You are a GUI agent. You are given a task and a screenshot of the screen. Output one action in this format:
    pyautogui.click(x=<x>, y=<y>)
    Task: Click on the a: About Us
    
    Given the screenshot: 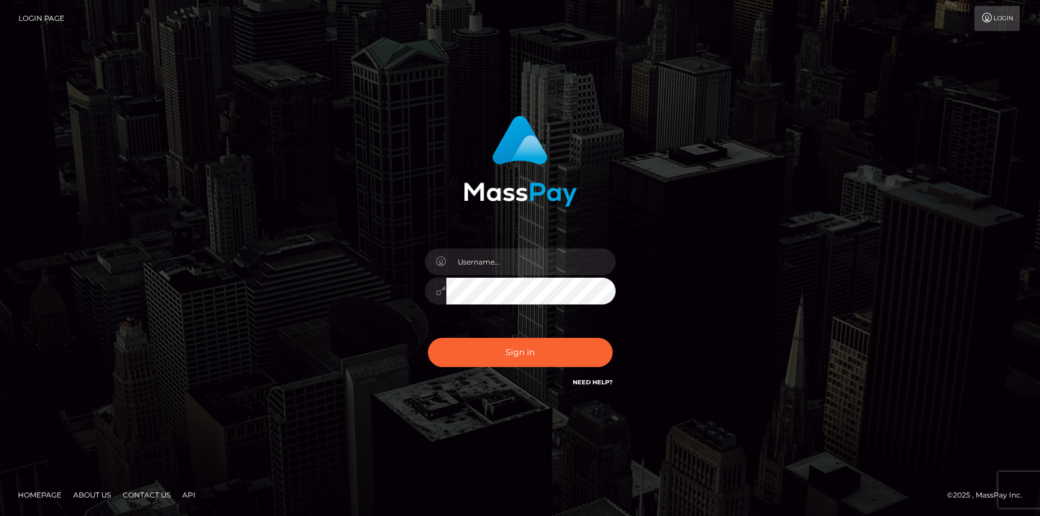 What is the action you would take?
    pyautogui.click(x=92, y=495)
    